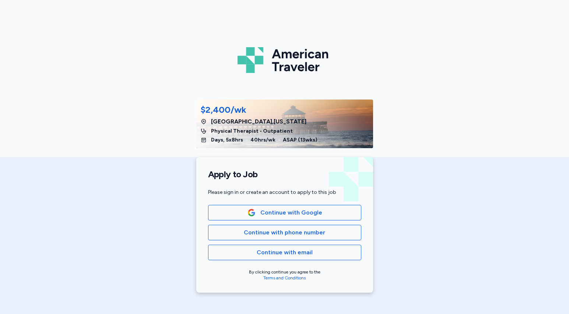 The image size is (569, 314). Describe the element at coordinates (285, 252) in the screenshot. I see `span: Continue with email` at that location.